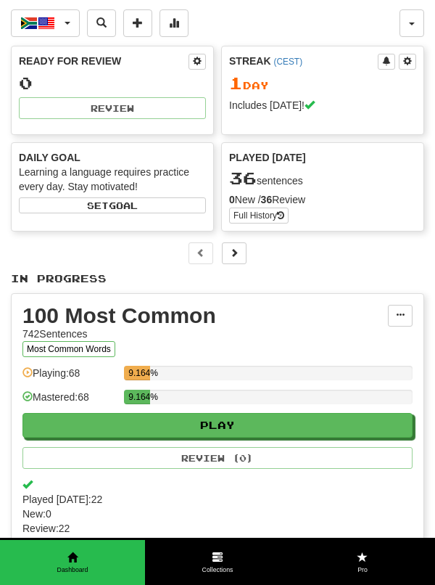 This screenshot has height=585, width=435. Describe the element at coordinates (243, 178) in the screenshot. I see `span: 36` at that location.